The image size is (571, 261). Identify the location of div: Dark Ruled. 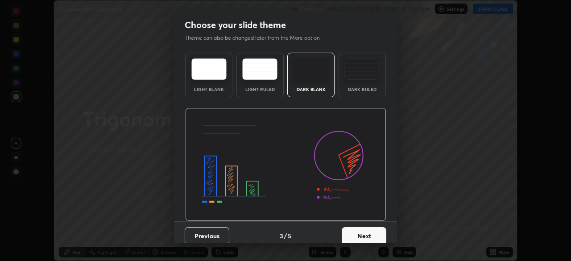
(362, 89).